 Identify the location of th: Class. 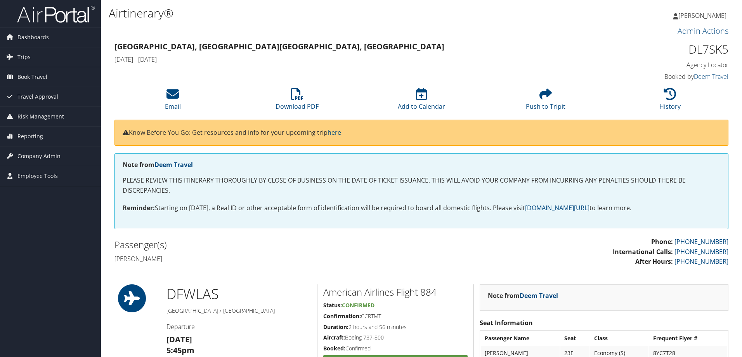
(620, 338).